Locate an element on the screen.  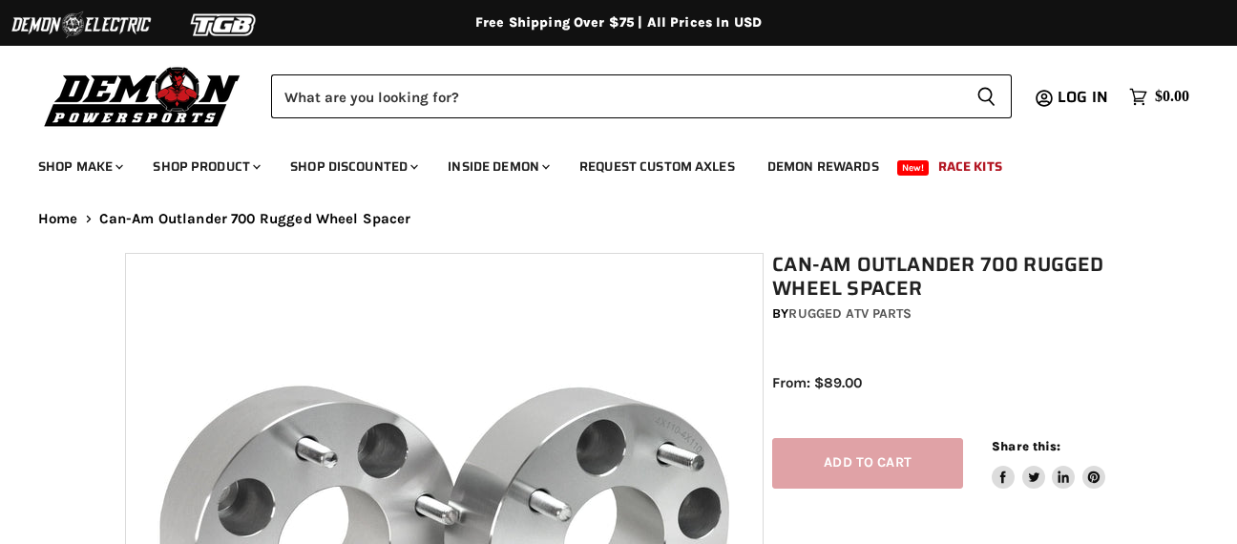
span: From: $89.00 is located at coordinates (817, 383).